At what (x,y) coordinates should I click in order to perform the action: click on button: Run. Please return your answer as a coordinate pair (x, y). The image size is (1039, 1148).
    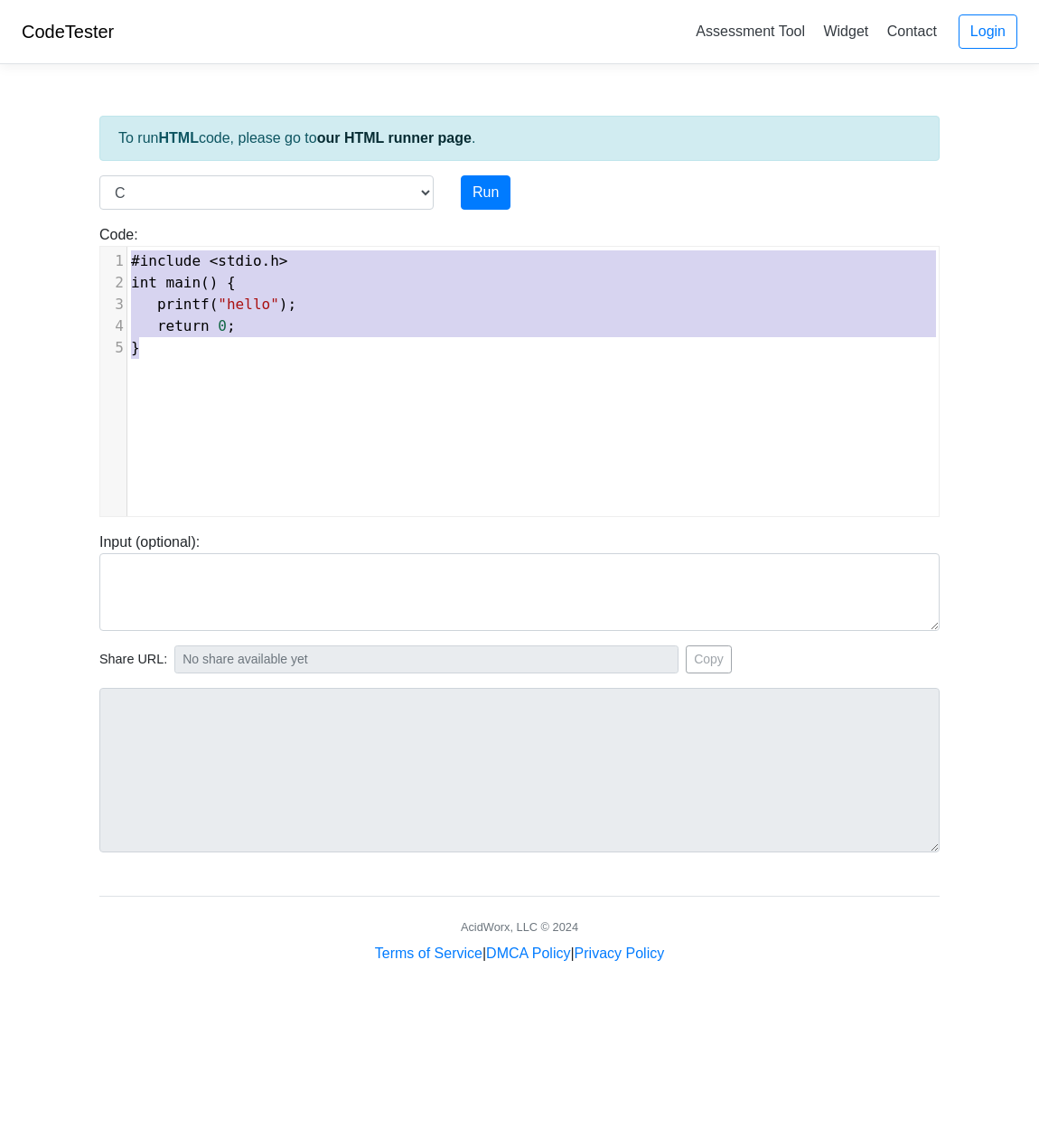
    Looking at the image, I should click on (486, 192).